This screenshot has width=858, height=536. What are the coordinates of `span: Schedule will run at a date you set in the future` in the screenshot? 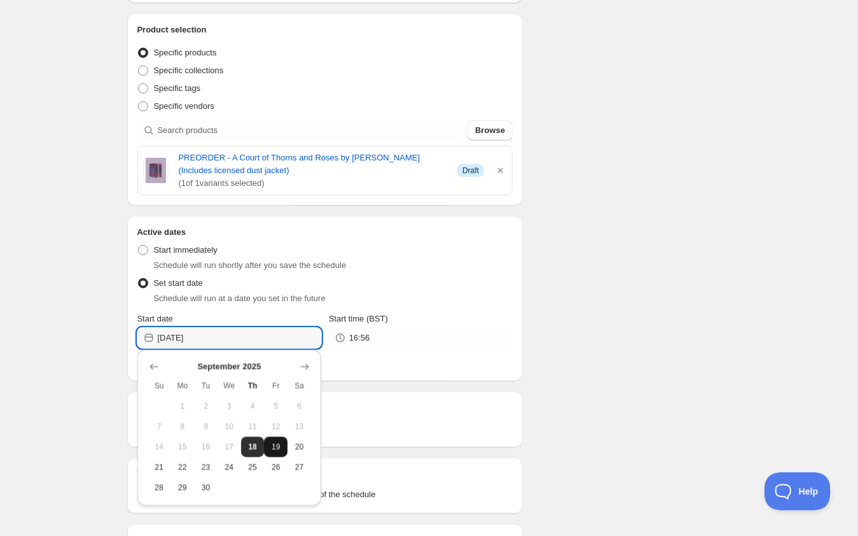 It's located at (240, 298).